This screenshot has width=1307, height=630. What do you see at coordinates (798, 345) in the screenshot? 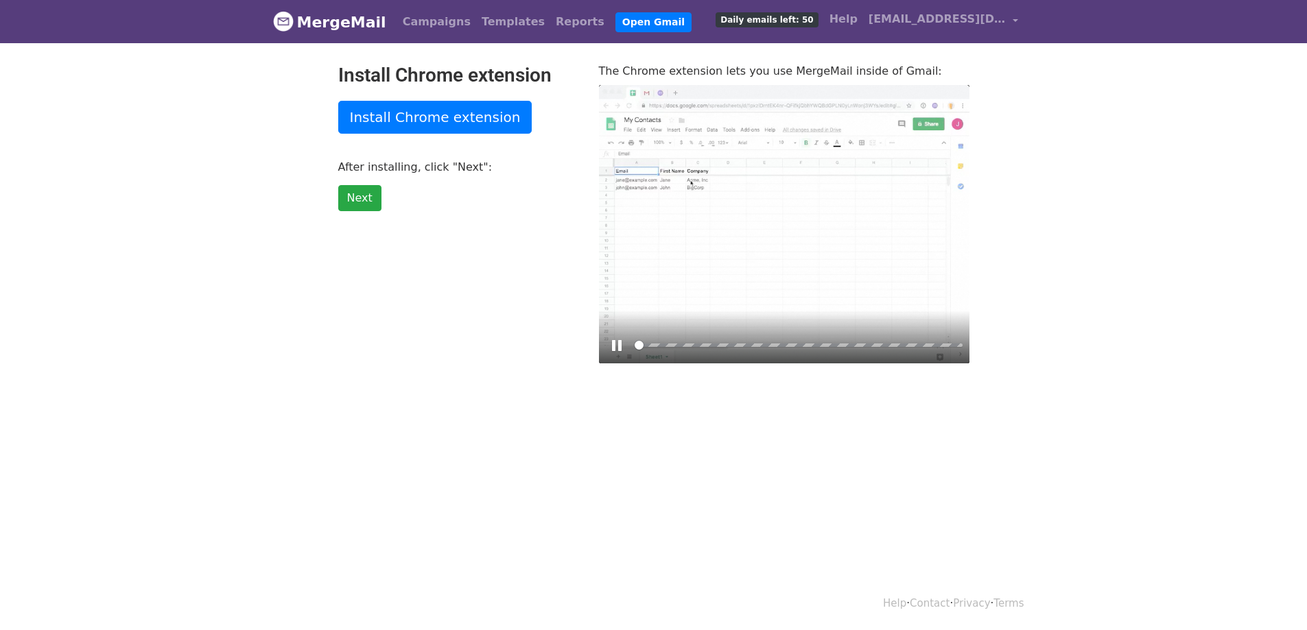
I see `input: Seek` at bounding box center [798, 345].